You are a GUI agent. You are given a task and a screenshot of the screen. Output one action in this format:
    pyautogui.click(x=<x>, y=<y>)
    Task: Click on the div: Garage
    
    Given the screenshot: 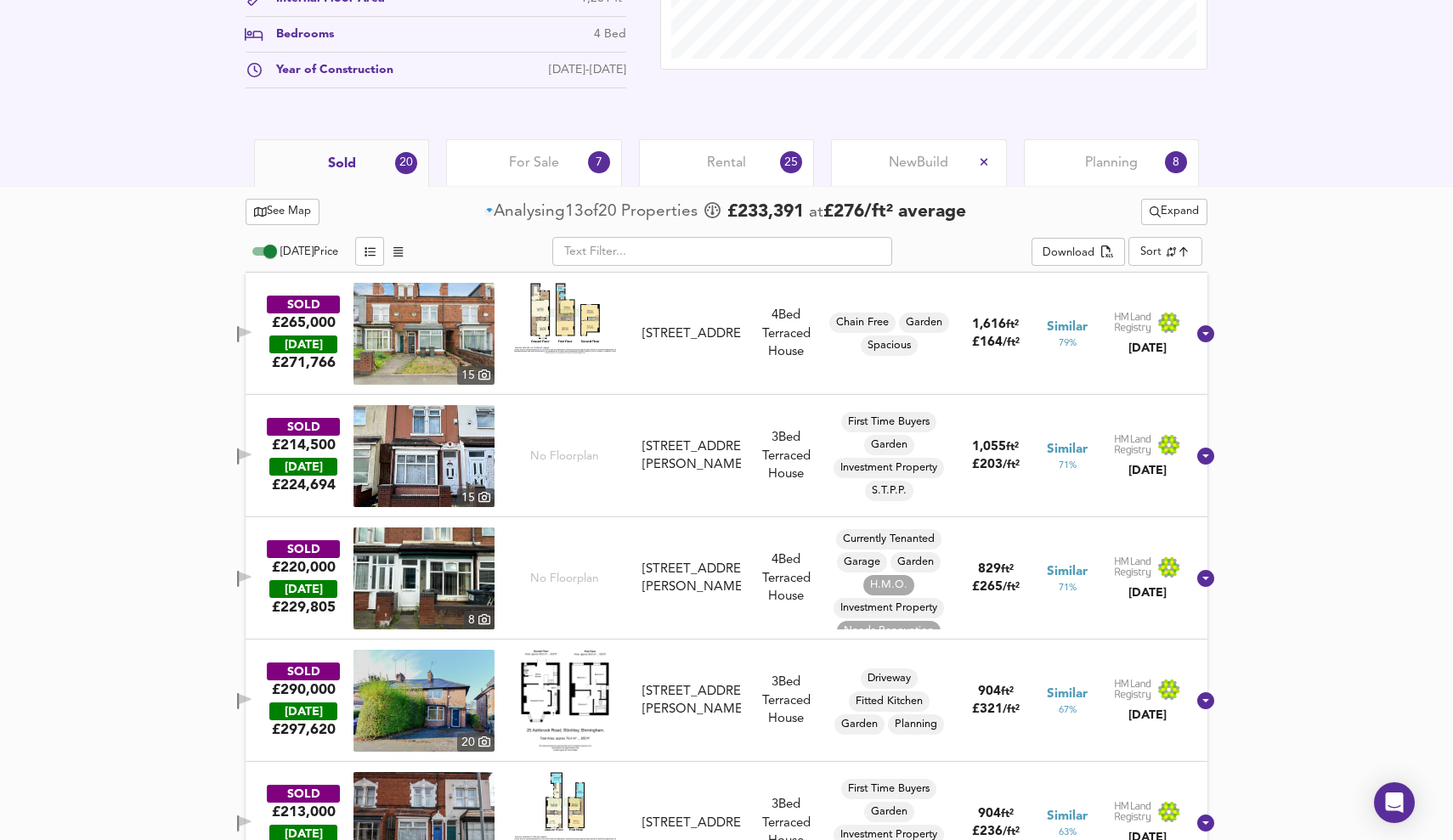 What is the action you would take?
    pyautogui.click(x=862, y=562)
    